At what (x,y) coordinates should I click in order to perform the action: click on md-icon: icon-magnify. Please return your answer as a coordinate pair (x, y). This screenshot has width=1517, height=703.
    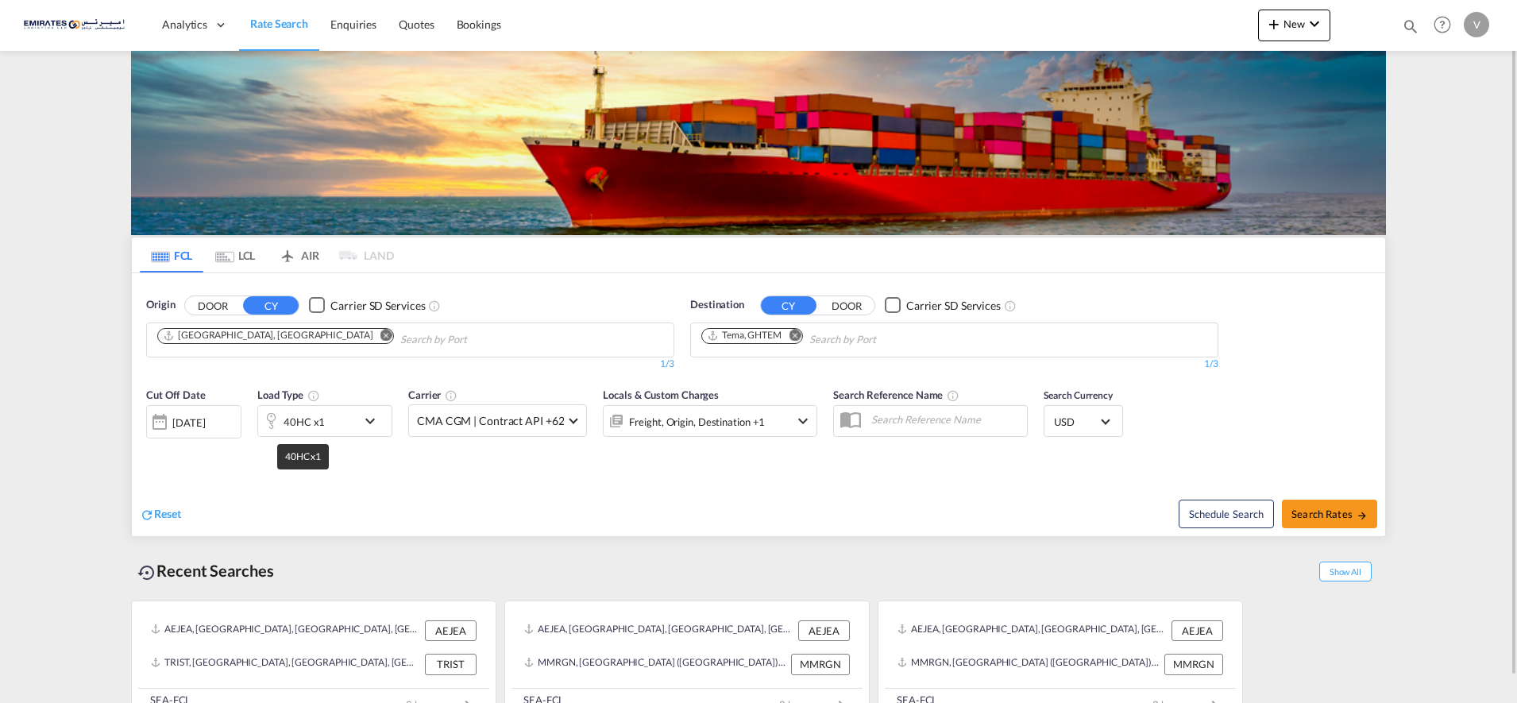
    Looking at the image, I should click on (1411, 26).